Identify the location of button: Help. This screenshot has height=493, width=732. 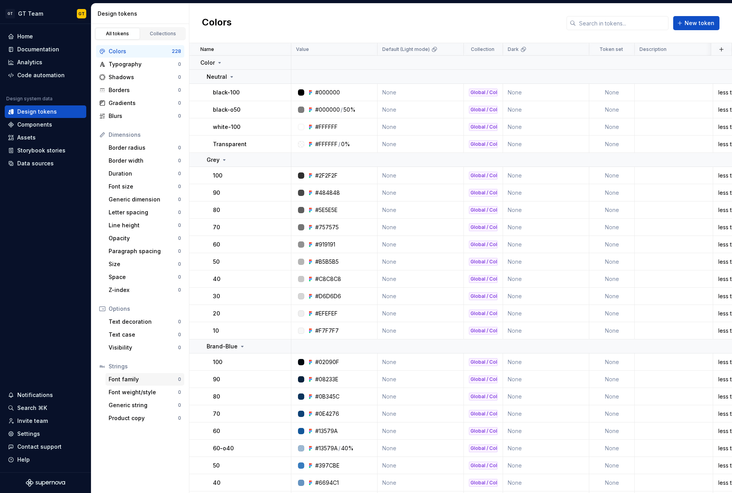
(46, 460).